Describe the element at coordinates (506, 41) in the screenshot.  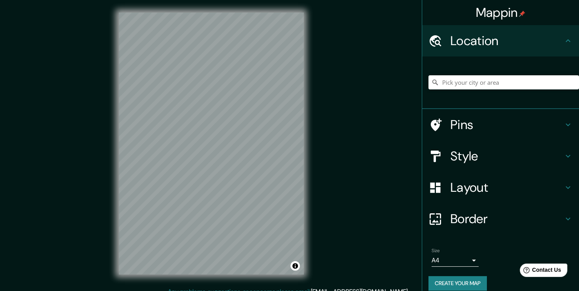
I see `h4: Location` at that location.